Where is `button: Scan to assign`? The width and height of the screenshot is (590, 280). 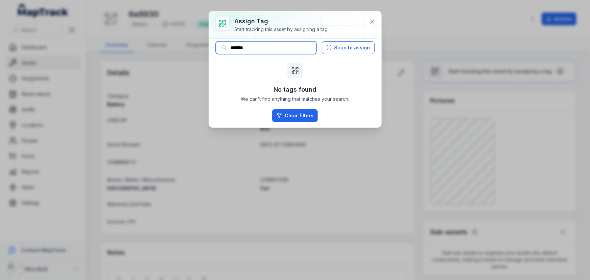 button: Scan to assign is located at coordinates (348, 48).